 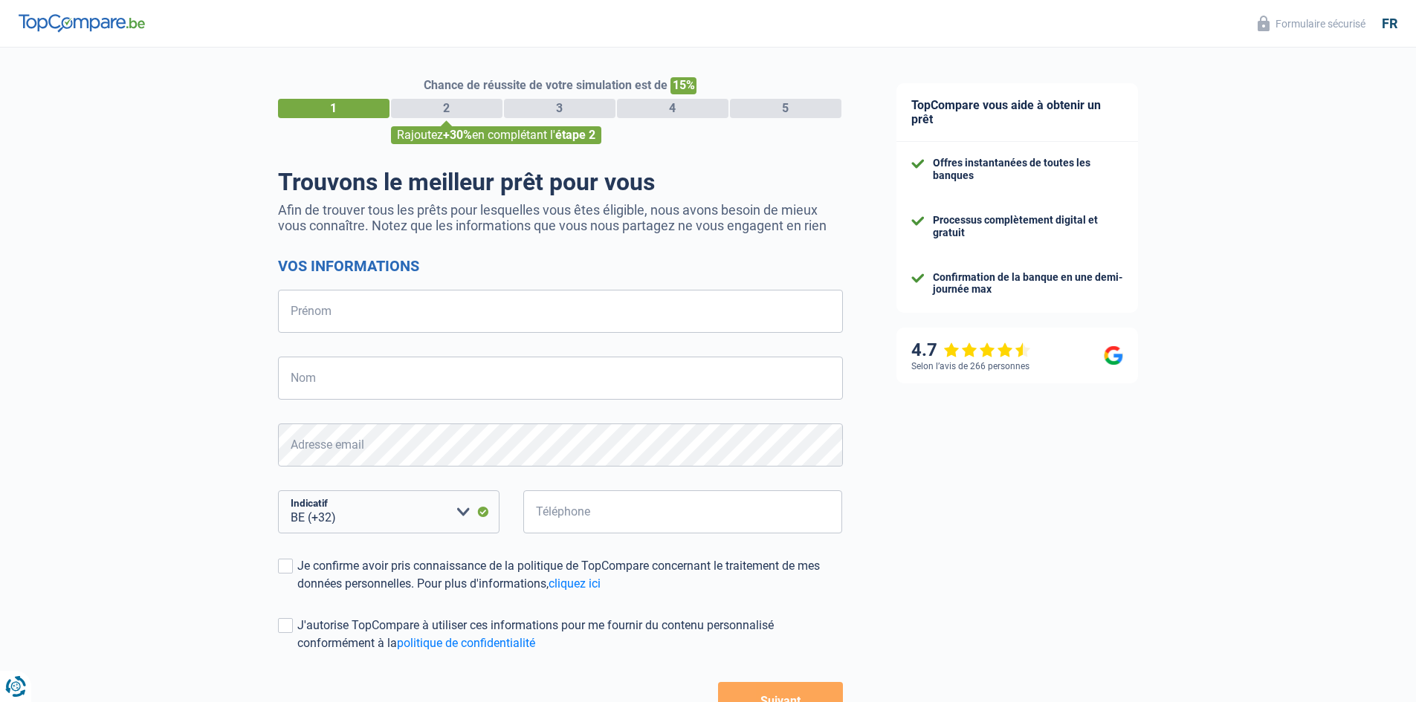 What do you see at coordinates (82, 23) in the screenshot?
I see `img: TopCompare Logo` at bounding box center [82, 23].